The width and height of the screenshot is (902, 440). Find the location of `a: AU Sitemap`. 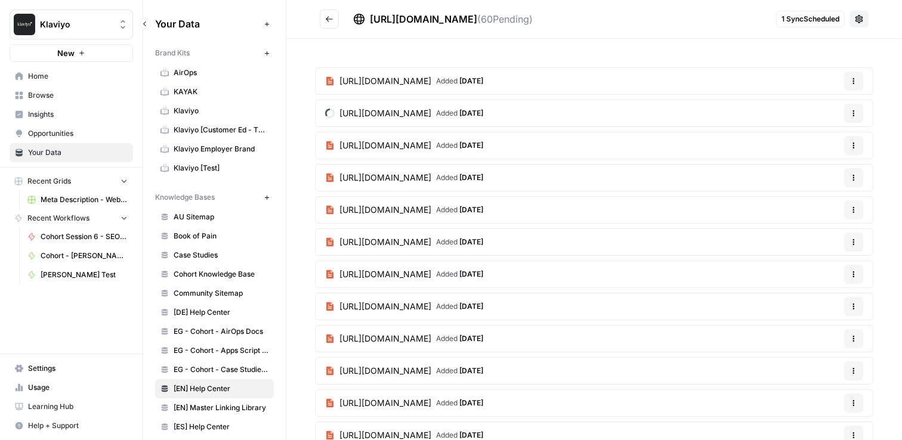

a: AU Sitemap is located at coordinates (214, 217).